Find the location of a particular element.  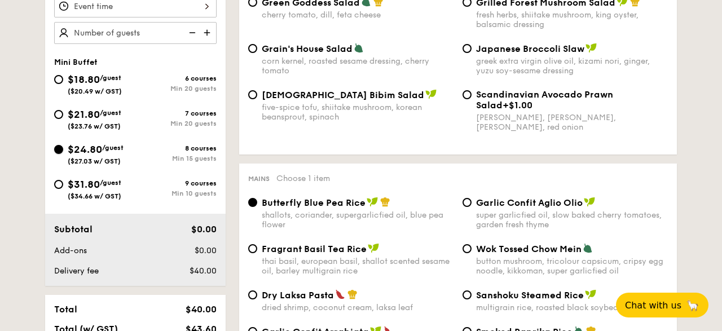

input: $24.80/guest($27.03 w/ GST)8 coursesMin 15 guests is located at coordinates (59, 149).